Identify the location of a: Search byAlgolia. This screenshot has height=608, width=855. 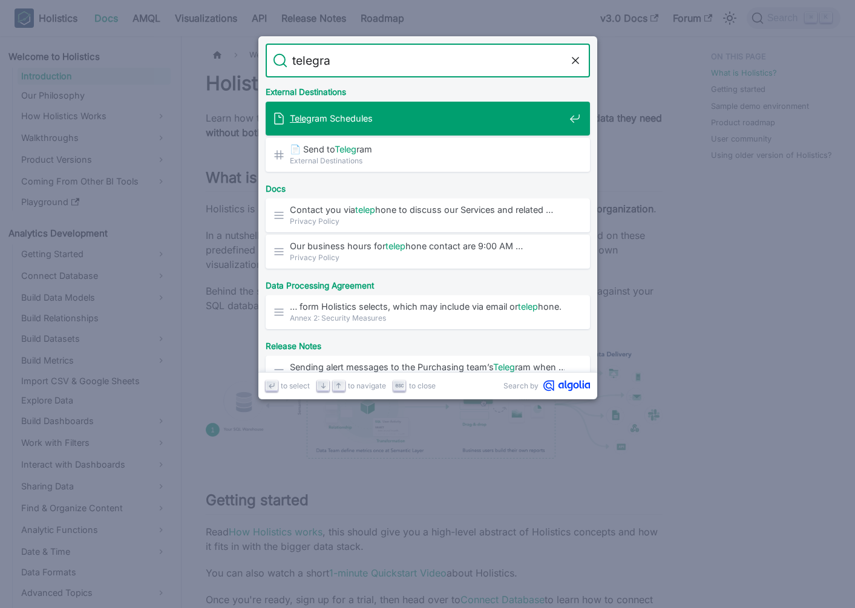
(547, 386).